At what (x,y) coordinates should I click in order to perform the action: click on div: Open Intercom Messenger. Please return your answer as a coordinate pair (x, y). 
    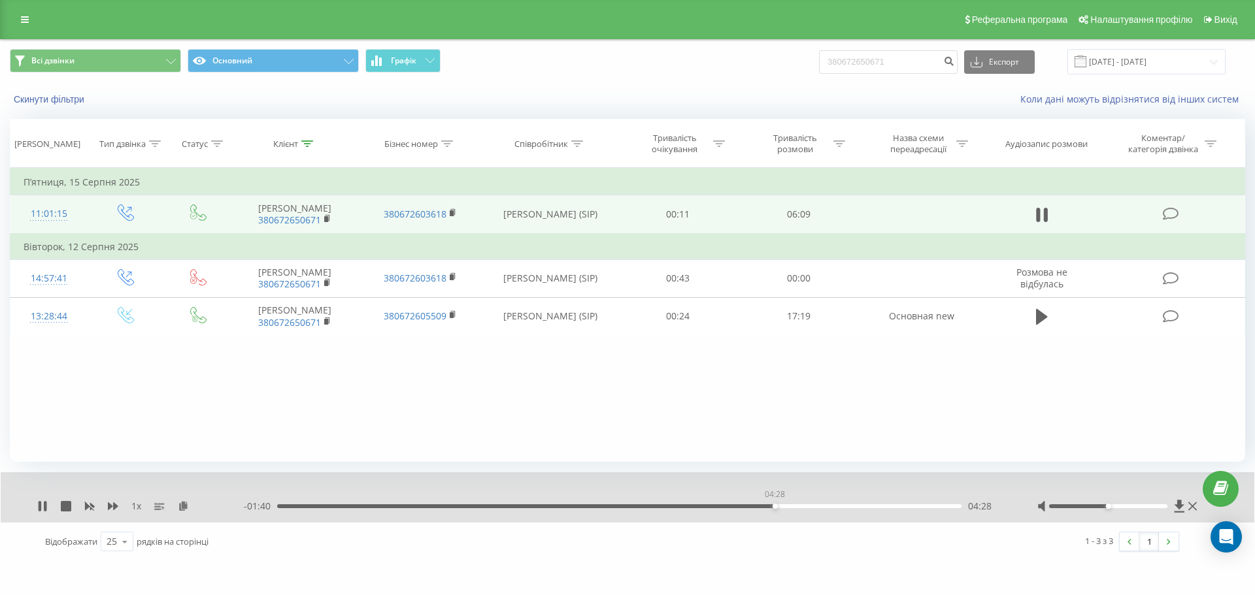
    Looking at the image, I should click on (1226, 537).